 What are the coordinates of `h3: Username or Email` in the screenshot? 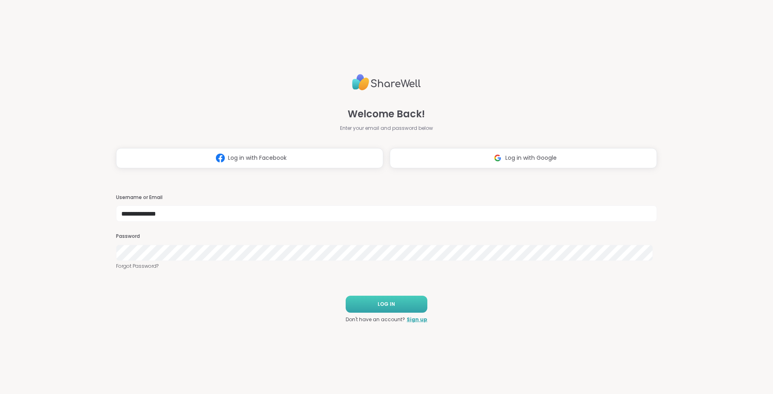 It's located at (386, 197).